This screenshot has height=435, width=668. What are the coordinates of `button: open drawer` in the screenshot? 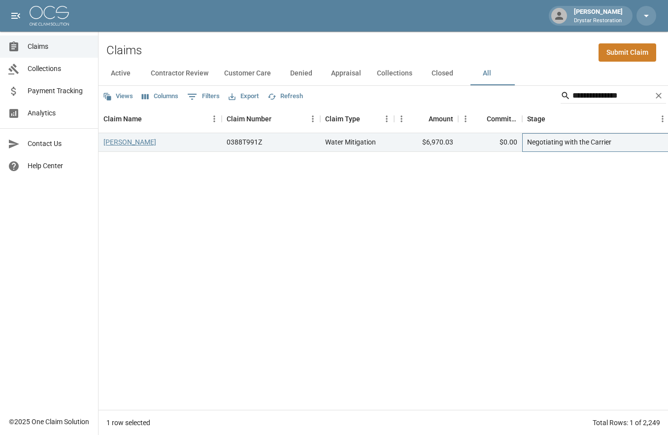 It's located at (16, 16).